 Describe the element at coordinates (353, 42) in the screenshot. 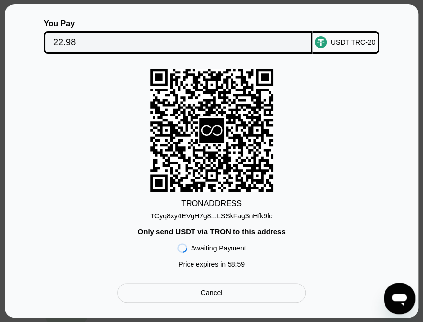

I see `div: USDT TRC-20` at that location.